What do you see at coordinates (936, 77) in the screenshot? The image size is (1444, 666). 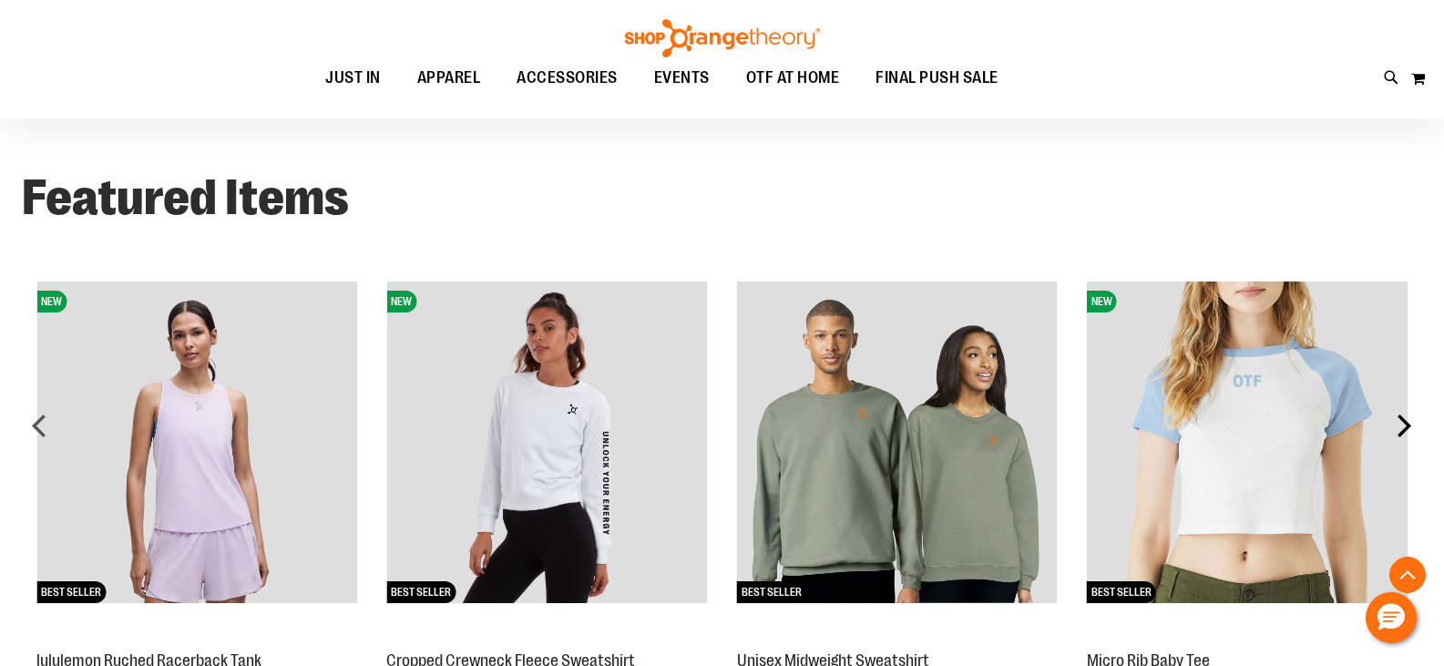 I see `span: FINAL PUSH SALE` at bounding box center [936, 77].